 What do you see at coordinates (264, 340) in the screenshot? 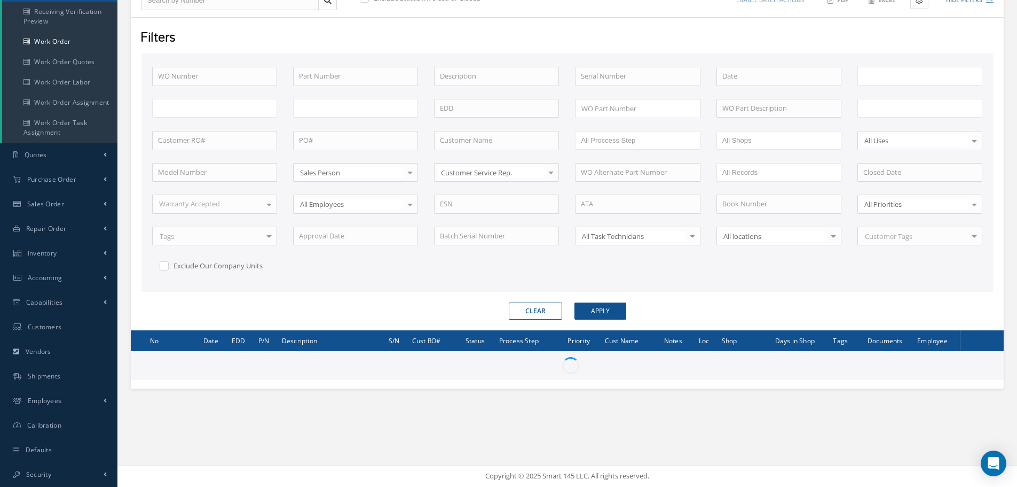
I see `span: P/N` at bounding box center [264, 340].